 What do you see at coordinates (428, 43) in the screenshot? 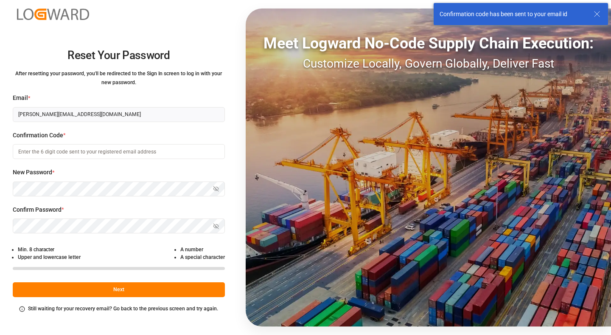
I see `div: Meet Logward No-Code Supply Chain Execution:` at bounding box center [428, 43].